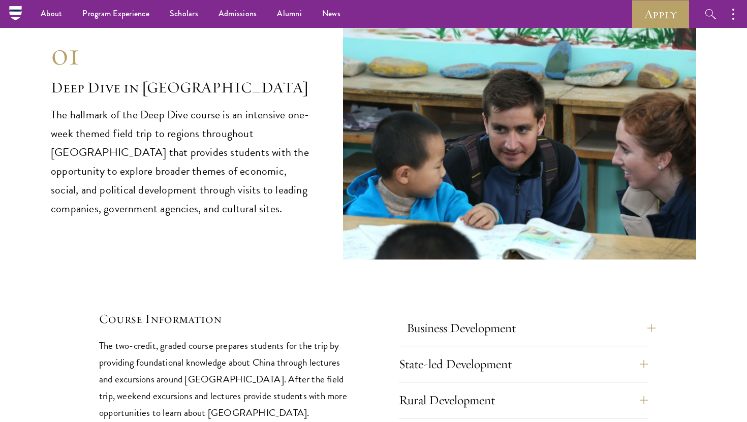 The image size is (747, 422). What do you see at coordinates (181, 54) in the screenshot?
I see `div: 01` at bounding box center [181, 54].